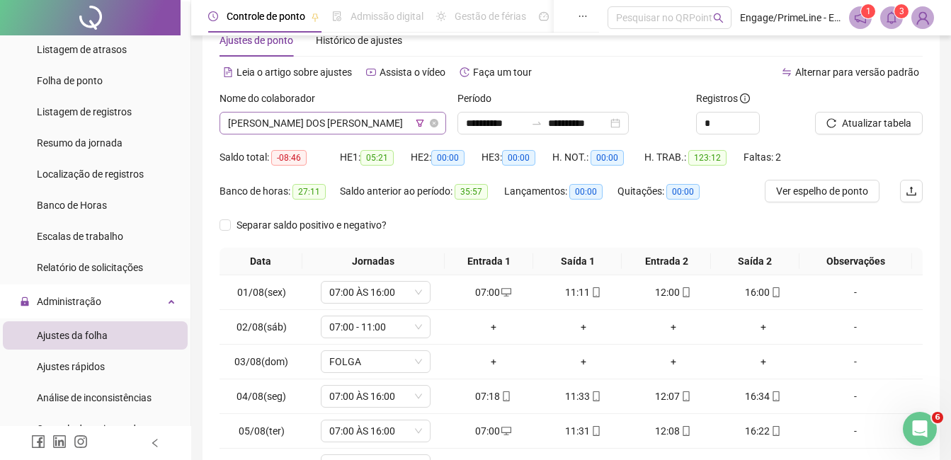 The width and height of the screenshot is (951, 460). I want to click on span: Folha de ponto, so click(69, 81).